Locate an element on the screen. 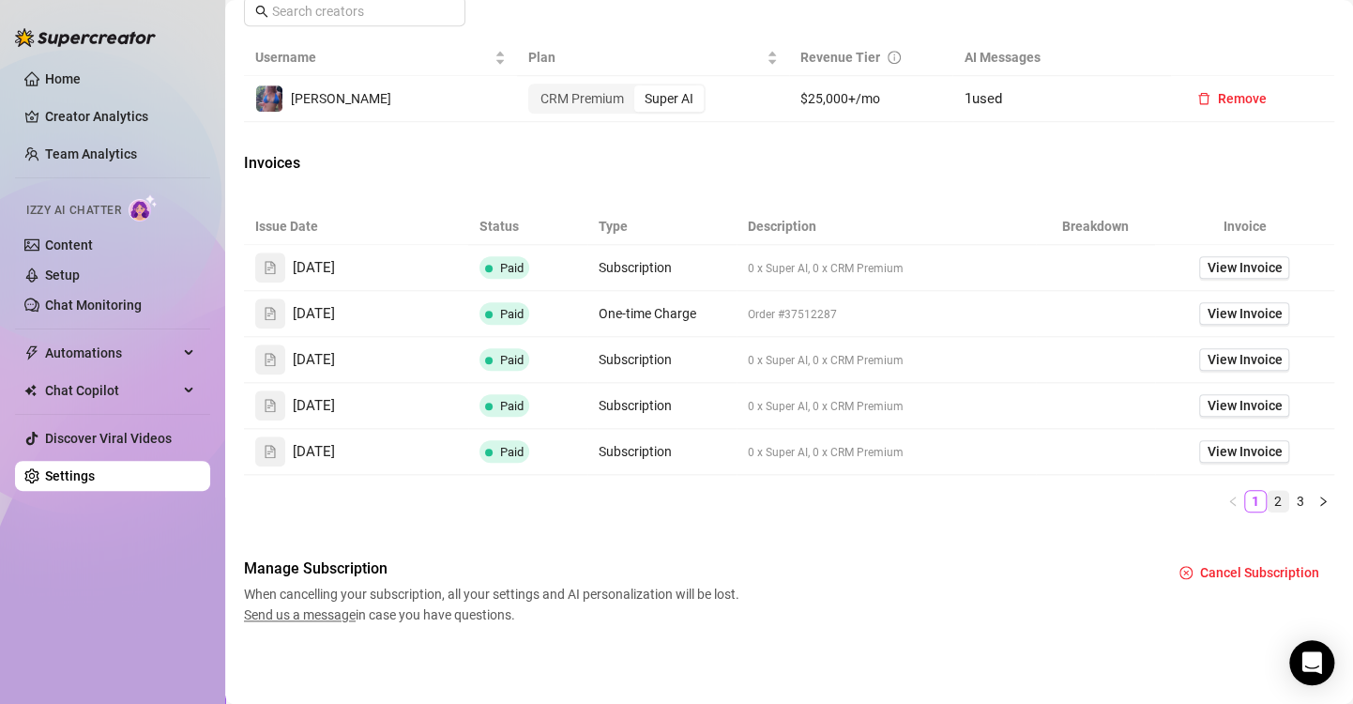 The height and width of the screenshot is (704, 1353). th: Username is located at coordinates (380, 57).